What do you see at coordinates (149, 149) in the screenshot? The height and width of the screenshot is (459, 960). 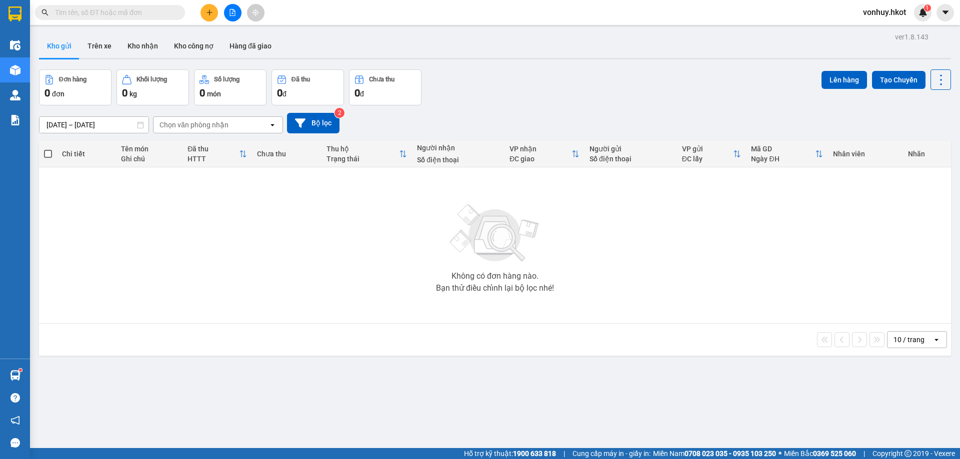 I see `div: Tên món` at bounding box center [149, 149].